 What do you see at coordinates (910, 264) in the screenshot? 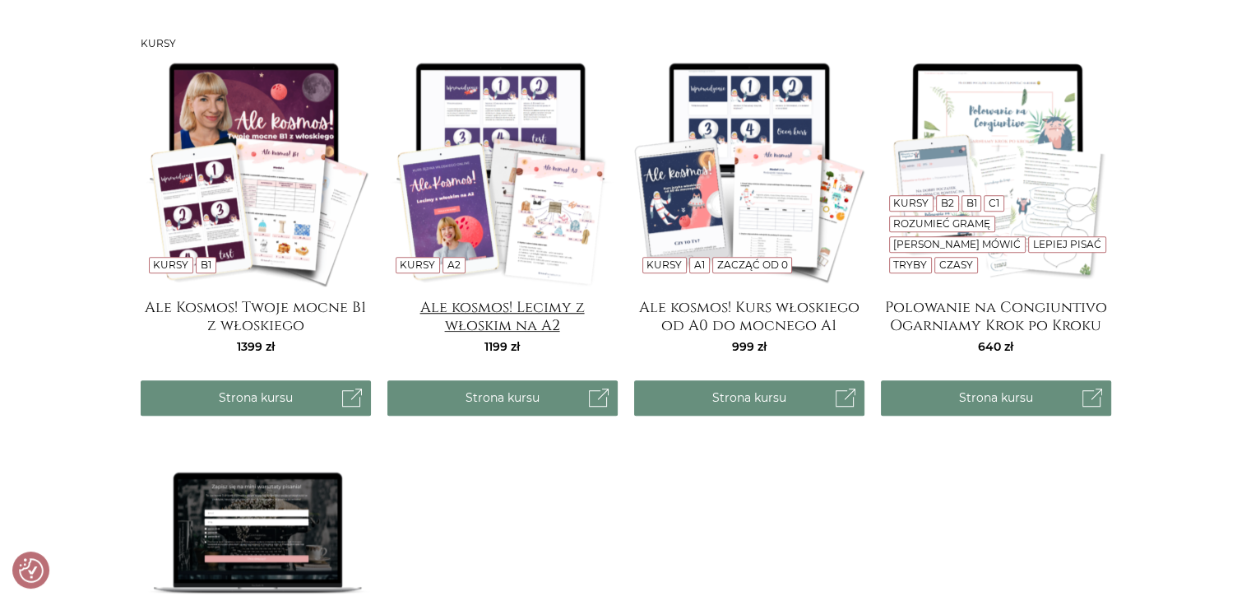
I see `a: Tryby` at bounding box center [910, 264].